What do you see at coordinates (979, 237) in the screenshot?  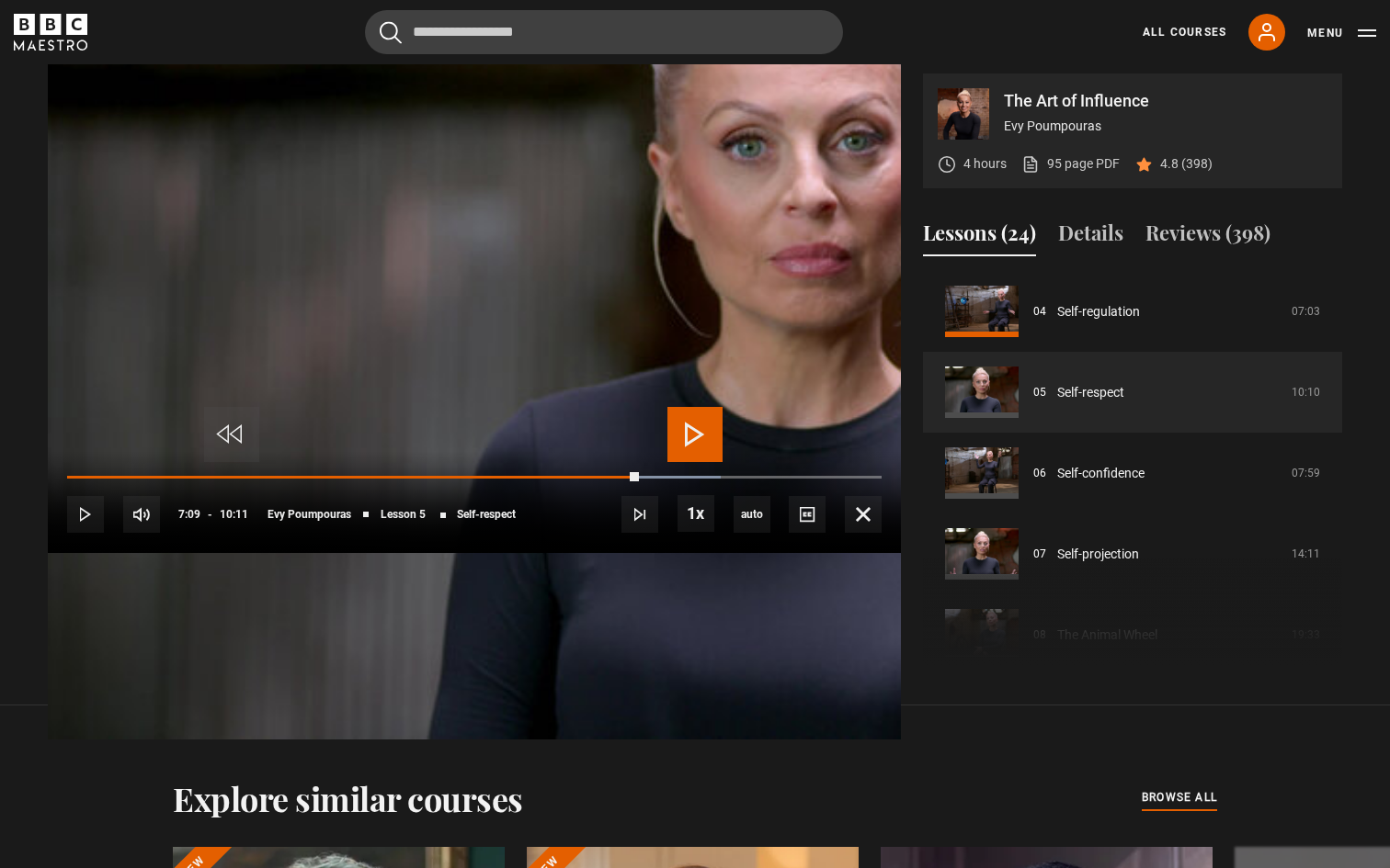 I see `button: Lessons (24)` at bounding box center [979, 237].